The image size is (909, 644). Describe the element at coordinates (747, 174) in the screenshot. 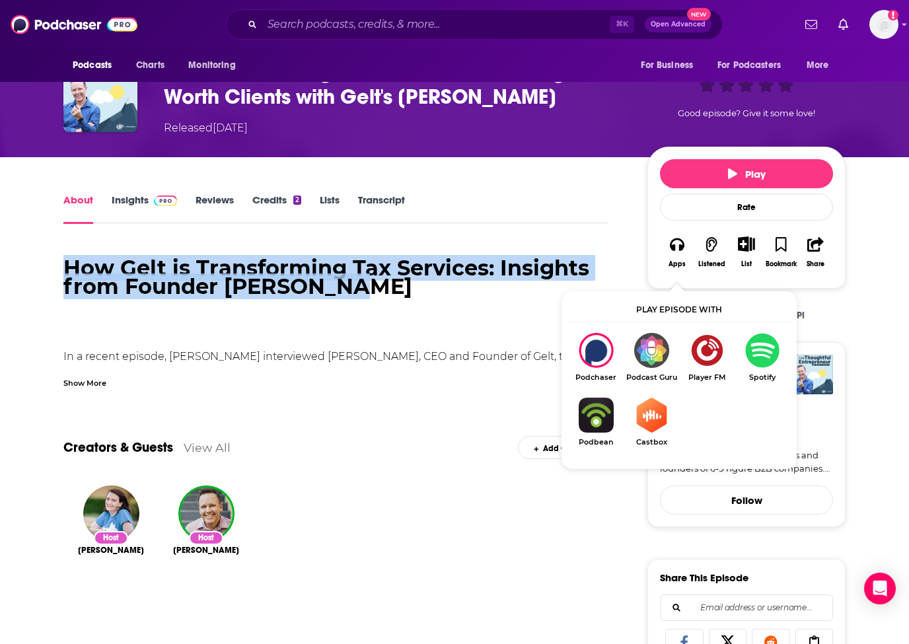

I see `span: Play` at that location.